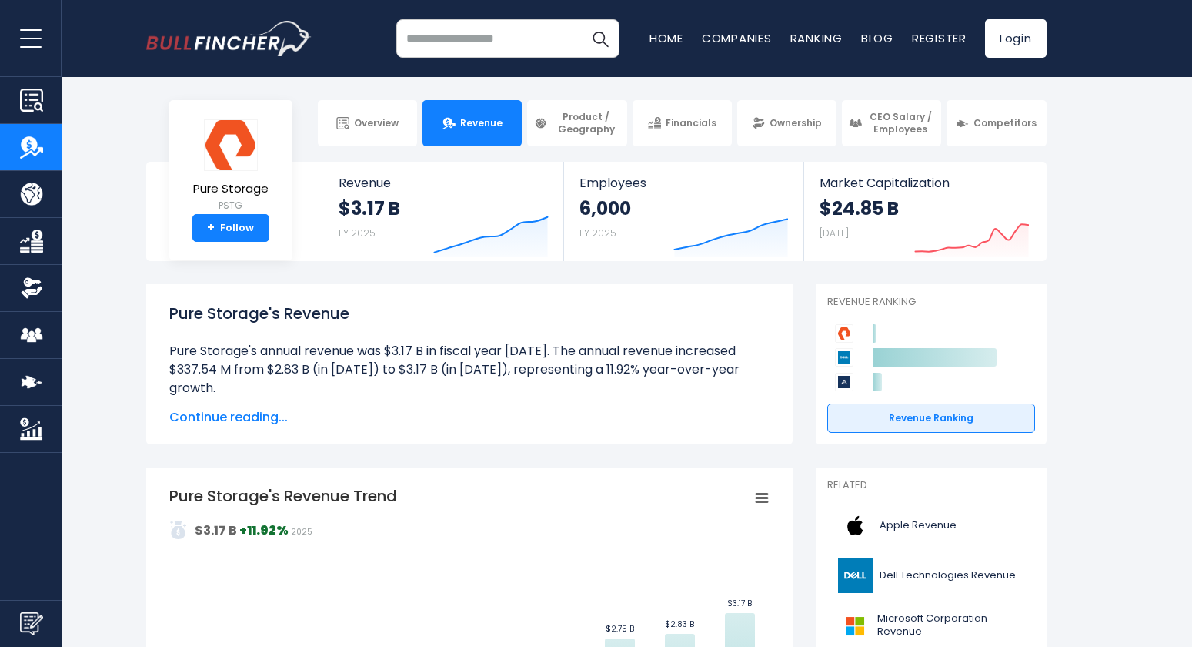  Describe the element at coordinates (844, 357) in the screenshot. I see `img: Dell Technologies competitors logo` at that location.